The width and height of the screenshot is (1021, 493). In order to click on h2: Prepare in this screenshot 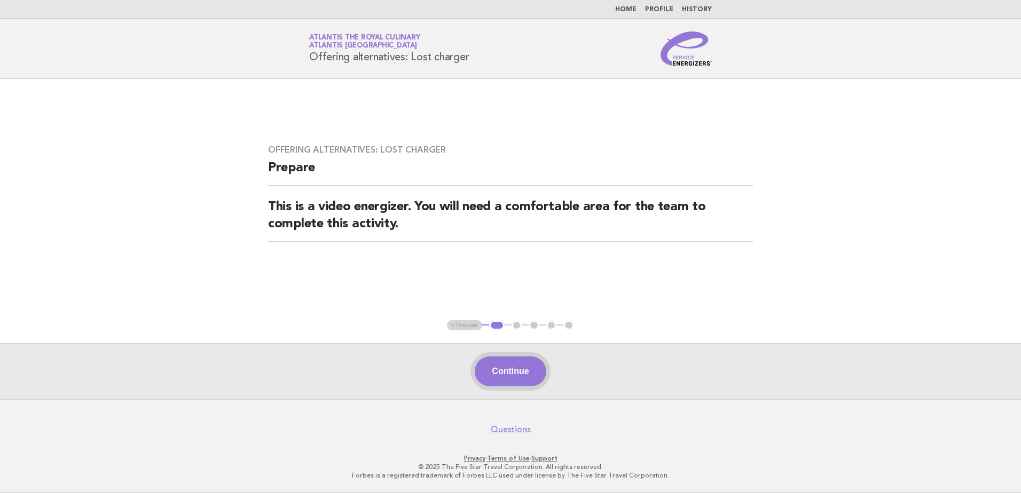, I will do `click(511, 172)`.